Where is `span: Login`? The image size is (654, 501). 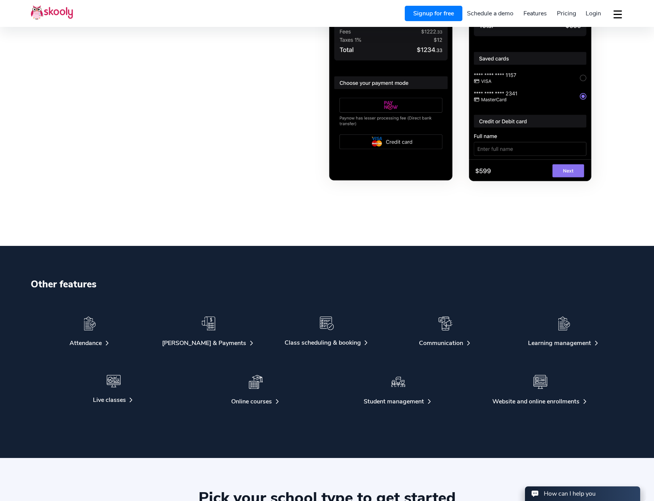
span: Login is located at coordinates (593, 13).